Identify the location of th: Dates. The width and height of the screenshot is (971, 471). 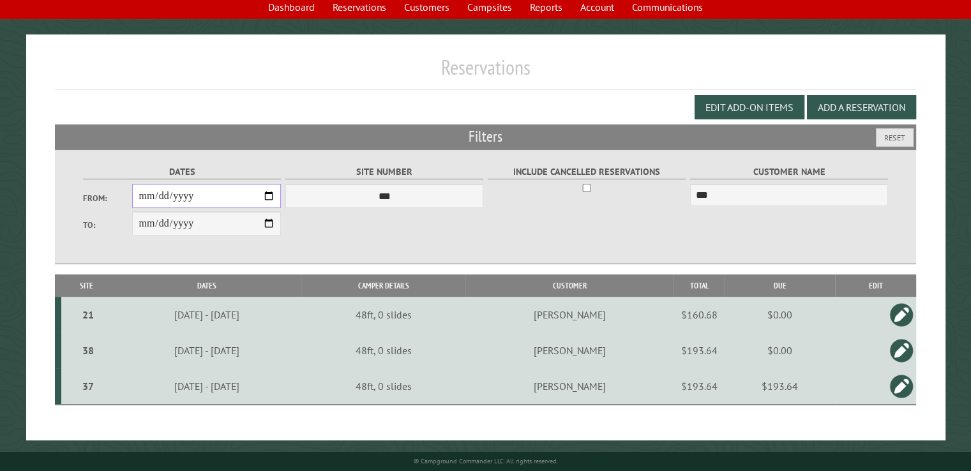
(207, 285).